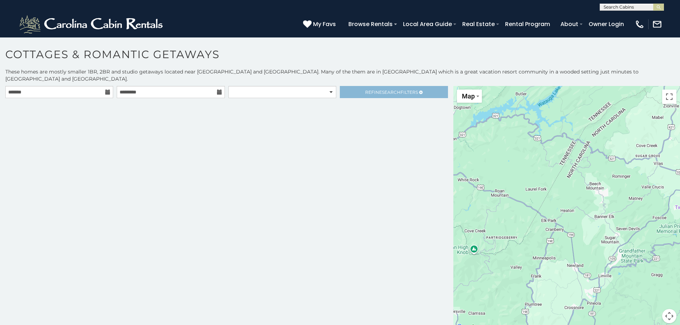 This screenshot has height=325, width=680. What do you see at coordinates (427, 24) in the screenshot?
I see `a: Local Area Guide` at bounding box center [427, 24].